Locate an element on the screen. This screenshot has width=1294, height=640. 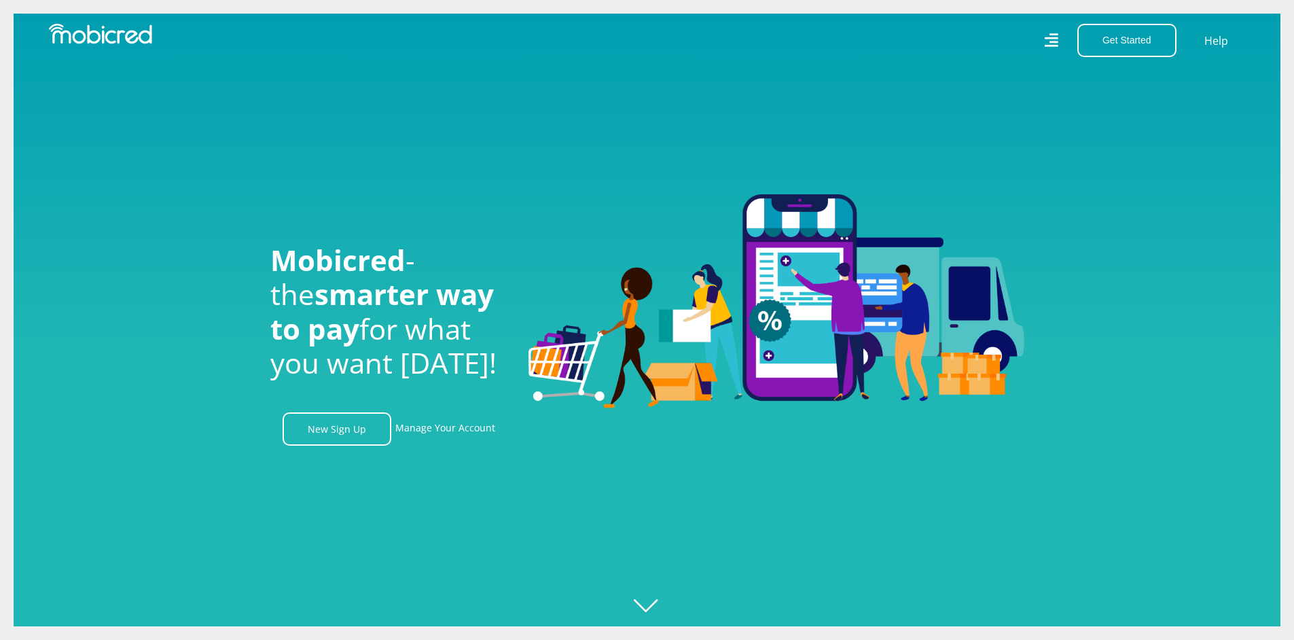
a: New Sign Up is located at coordinates (337, 429).